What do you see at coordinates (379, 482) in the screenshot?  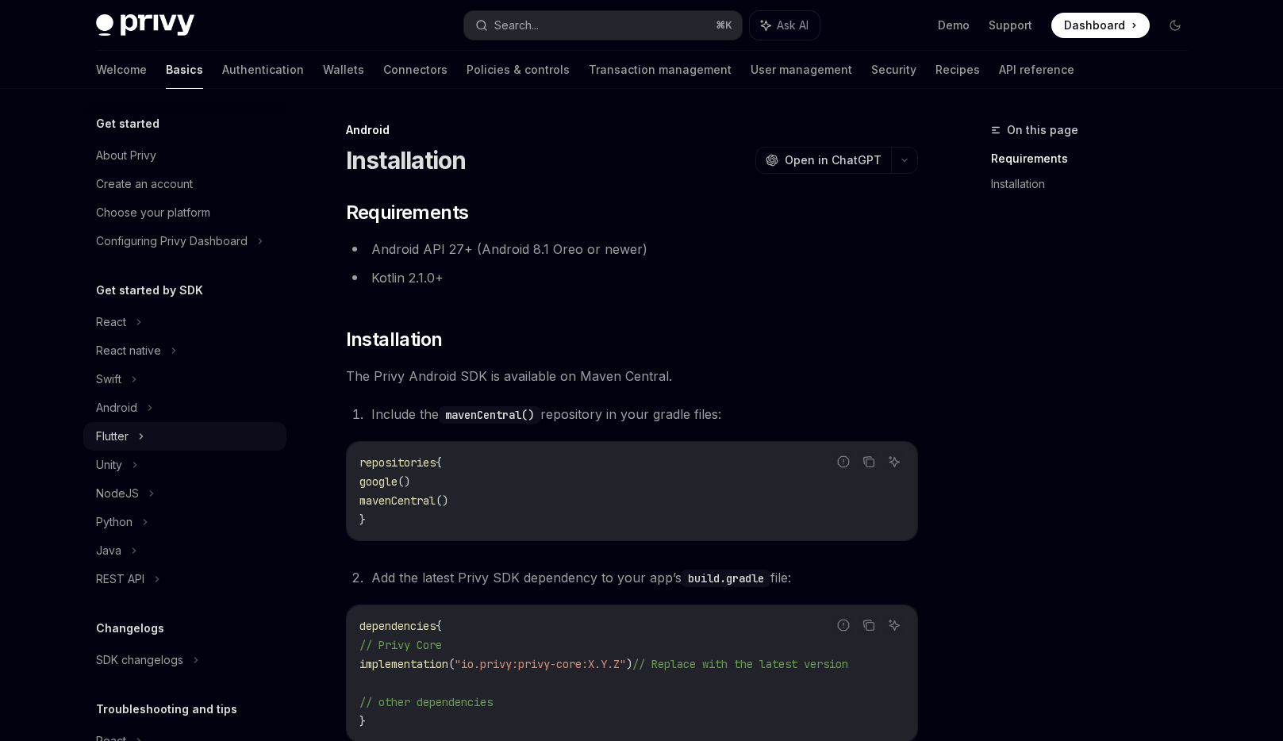 I see `span: google` at bounding box center [379, 482].